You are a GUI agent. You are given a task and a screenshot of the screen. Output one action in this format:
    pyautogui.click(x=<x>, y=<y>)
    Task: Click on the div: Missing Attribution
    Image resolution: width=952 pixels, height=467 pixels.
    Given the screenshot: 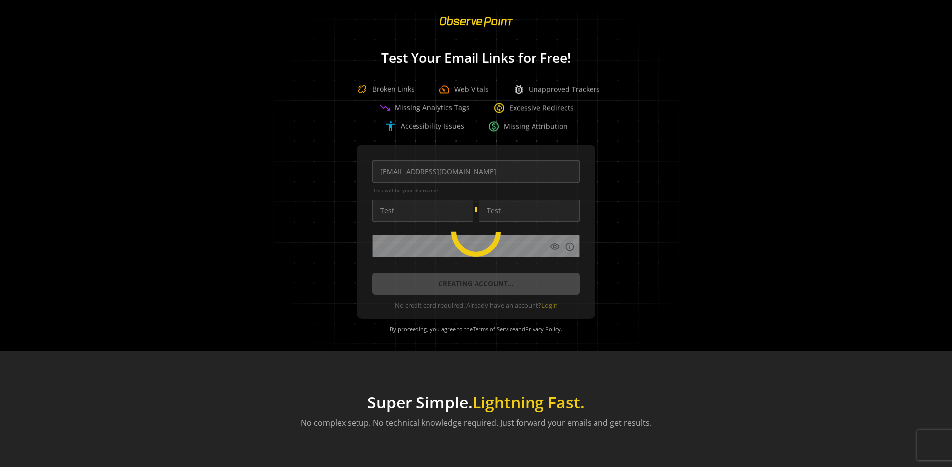 What is the action you would take?
    pyautogui.click(x=528, y=126)
    